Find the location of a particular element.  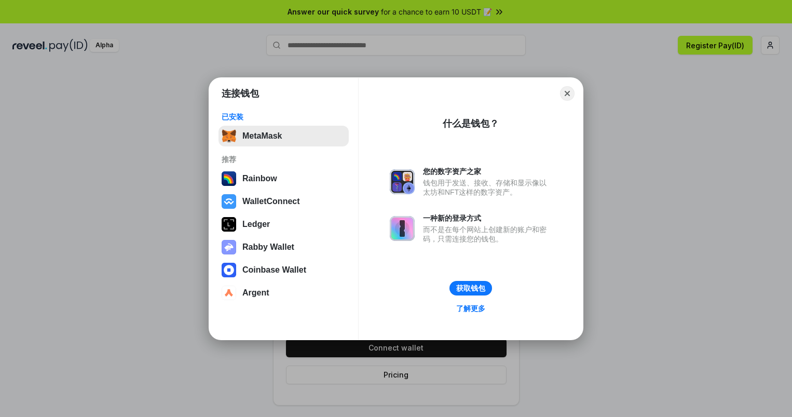

div: 已安装 is located at coordinates (284, 117).